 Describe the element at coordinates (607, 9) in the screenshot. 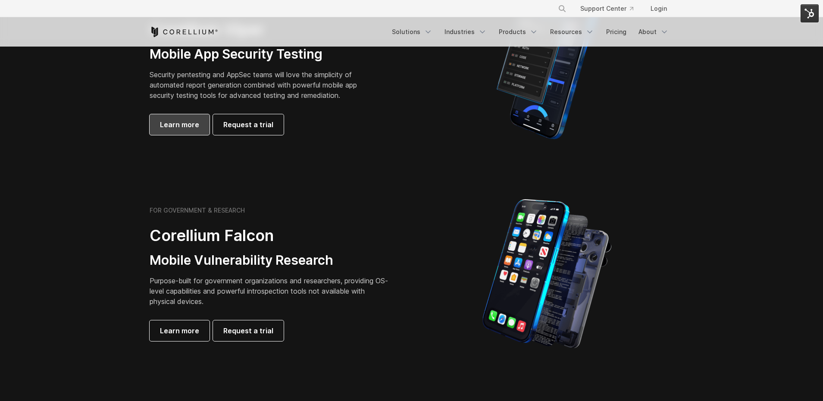

I see `a: Support Center` at that location.